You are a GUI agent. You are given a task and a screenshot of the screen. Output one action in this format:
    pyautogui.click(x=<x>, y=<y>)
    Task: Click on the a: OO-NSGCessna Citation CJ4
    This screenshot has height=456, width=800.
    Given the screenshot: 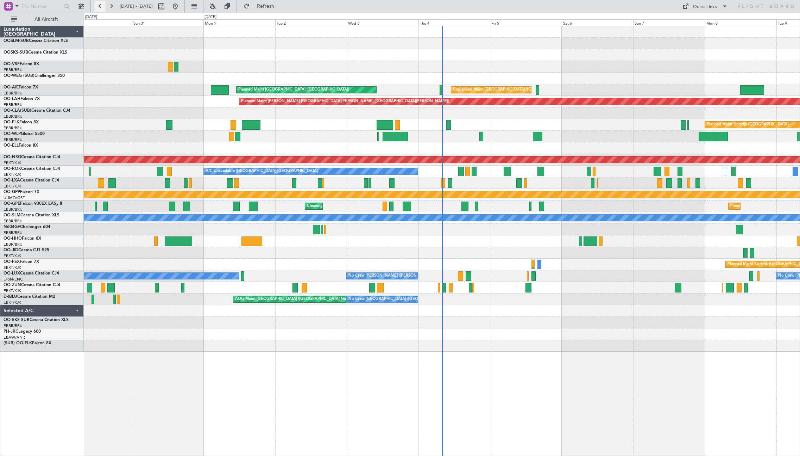 What is the action you would take?
    pyautogui.click(x=32, y=157)
    